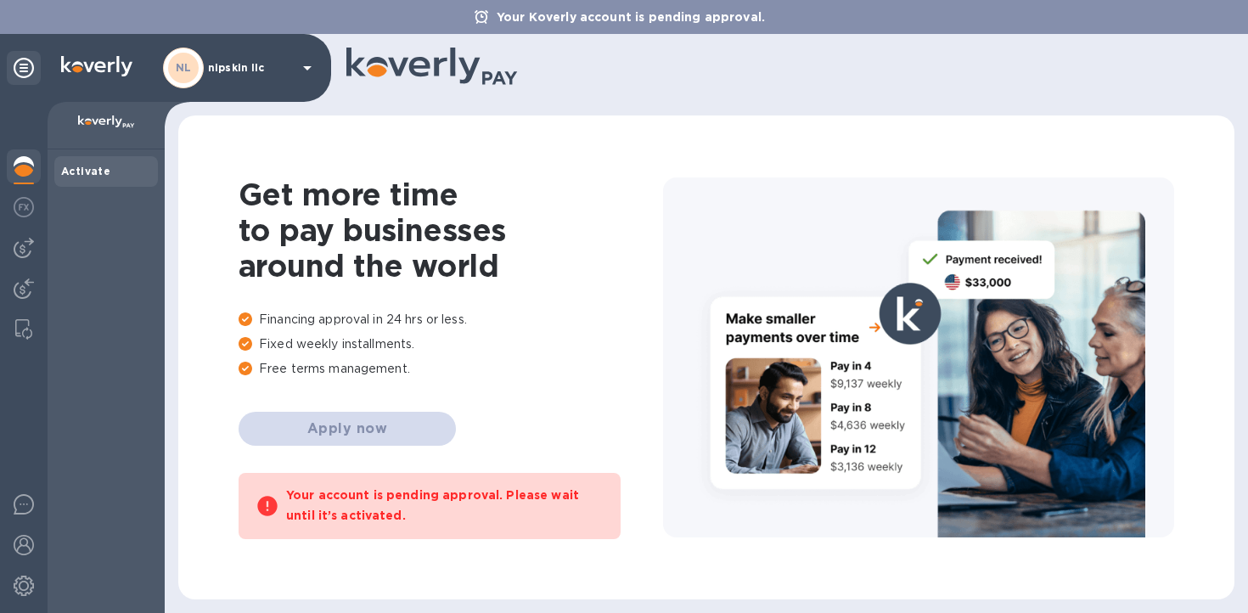 This screenshot has height=613, width=1248. Describe the element at coordinates (451, 319) in the screenshot. I see `p: Financing approval in 24 hrs or less.` at that location.